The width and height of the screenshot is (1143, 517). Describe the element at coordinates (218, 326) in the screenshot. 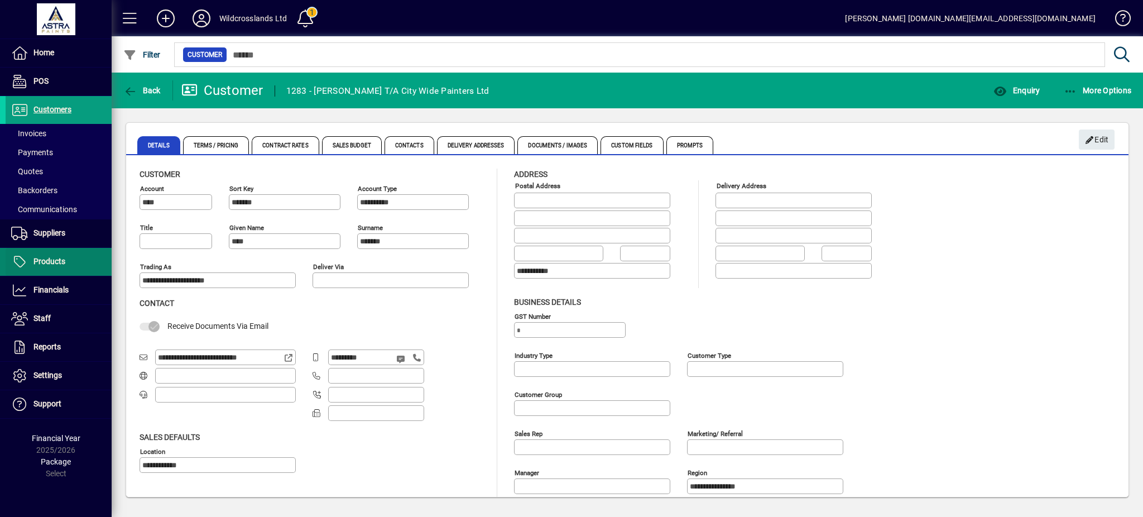

I see `span: Receive Documents Via Email` at that location.